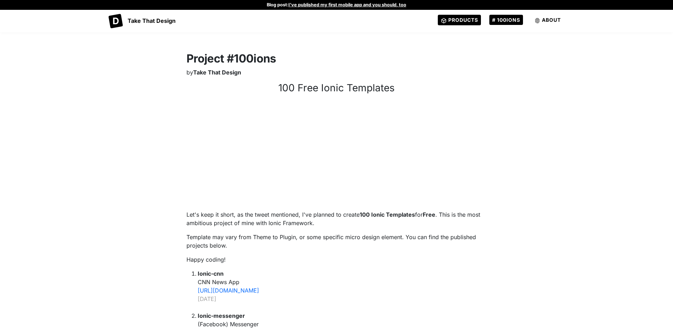  I want to click on span: Take That Design, so click(152, 21).